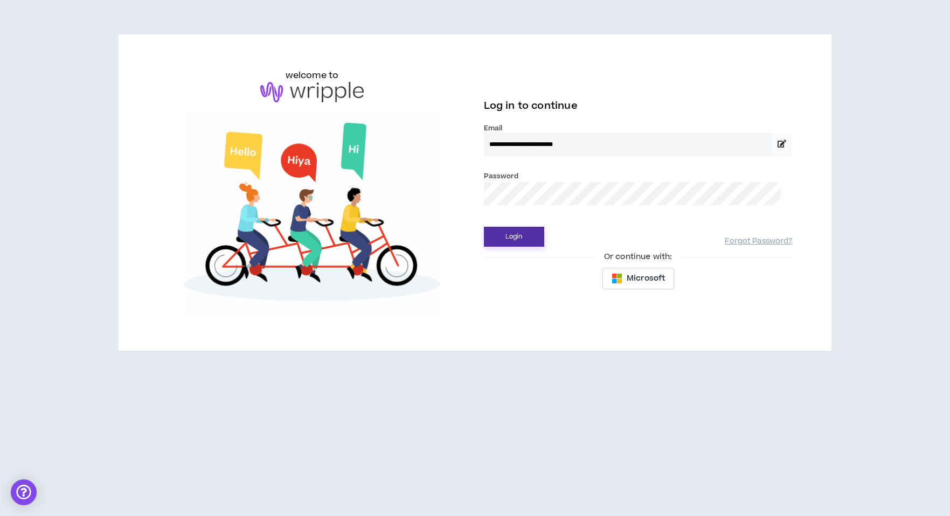  Describe the element at coordinates (312, 92) in the screenshot. I see `img: logo-brand.png` at that location.